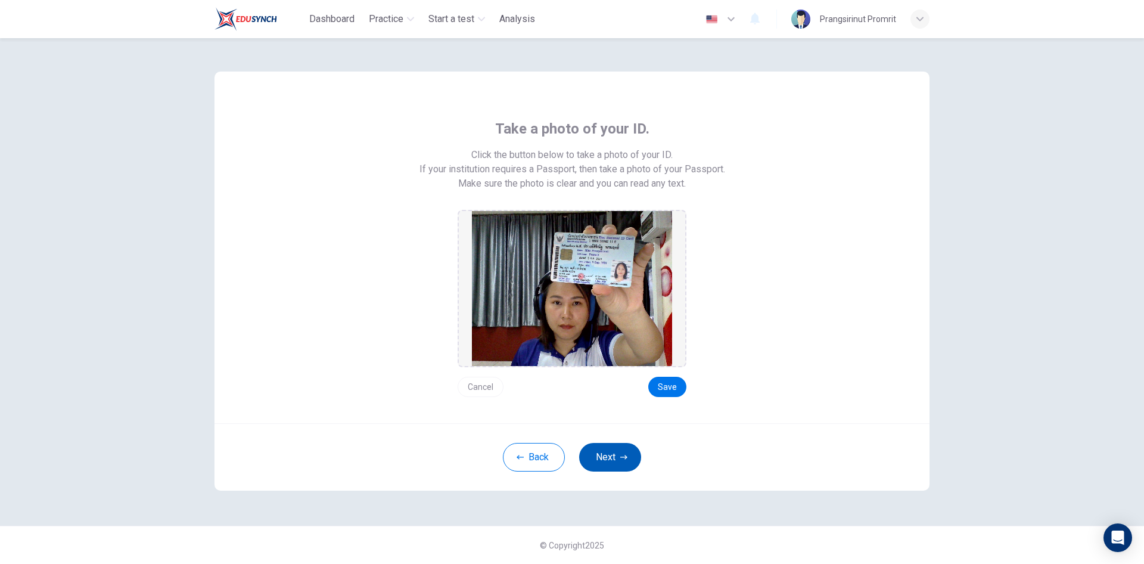  Describe the element at coordinates (517, 19) in the screenshot. I see `a: Analysis` at that location.